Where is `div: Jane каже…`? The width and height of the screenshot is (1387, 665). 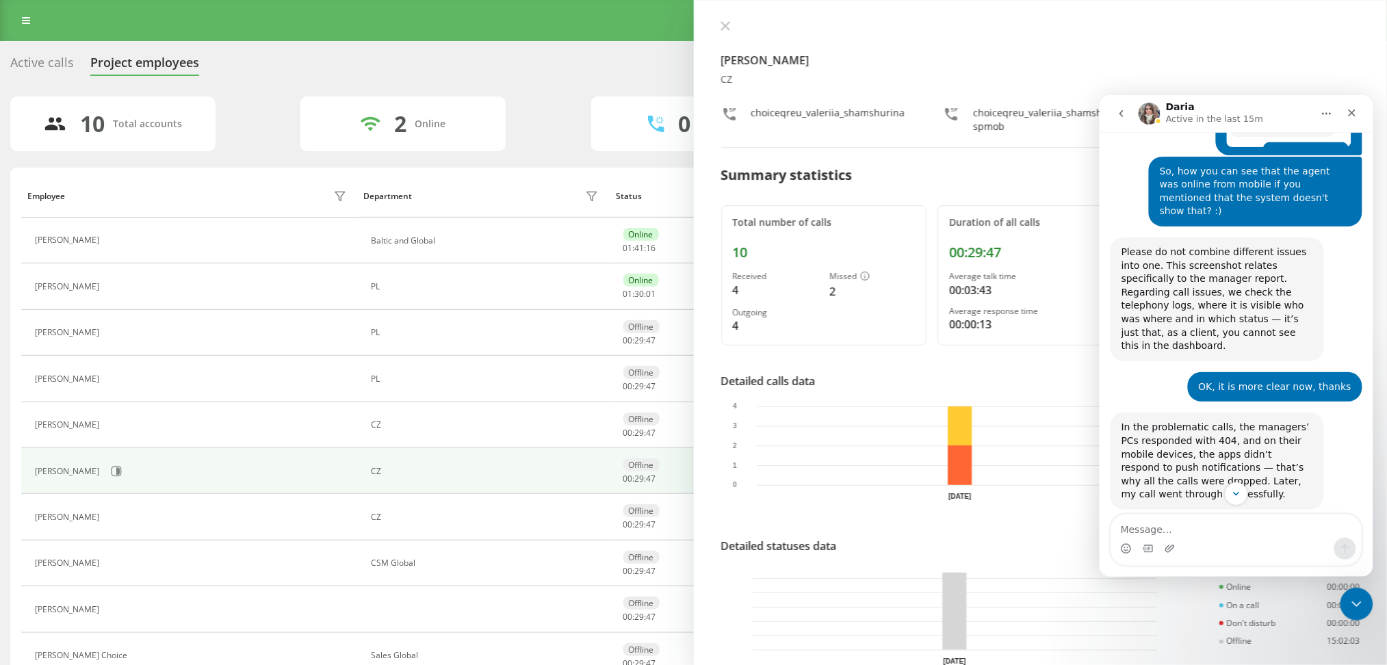
div: Jane каже… is located at coordinates (137, 298).